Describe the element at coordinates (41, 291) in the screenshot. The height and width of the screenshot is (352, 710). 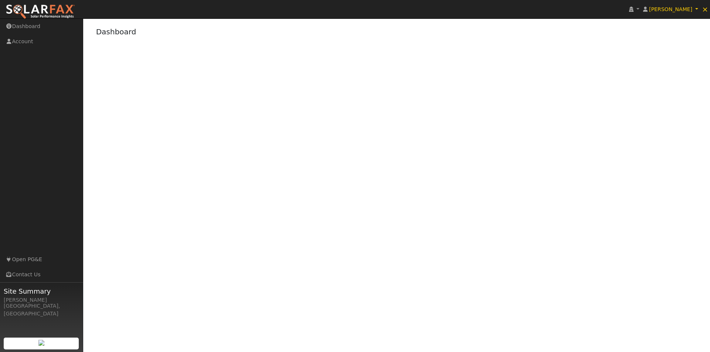
I see `span: Site Summary` at that location.